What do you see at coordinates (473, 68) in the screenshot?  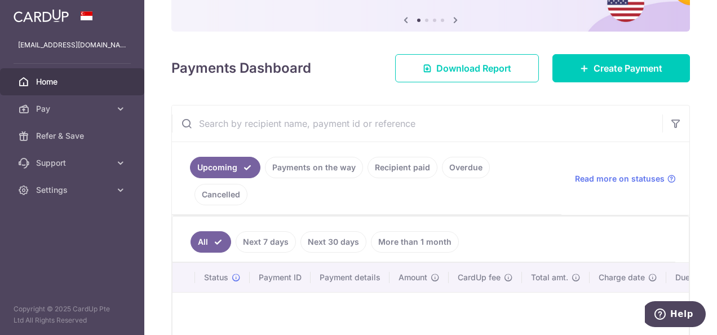 I see `span: Download Report` at bounding box center [473, 68].